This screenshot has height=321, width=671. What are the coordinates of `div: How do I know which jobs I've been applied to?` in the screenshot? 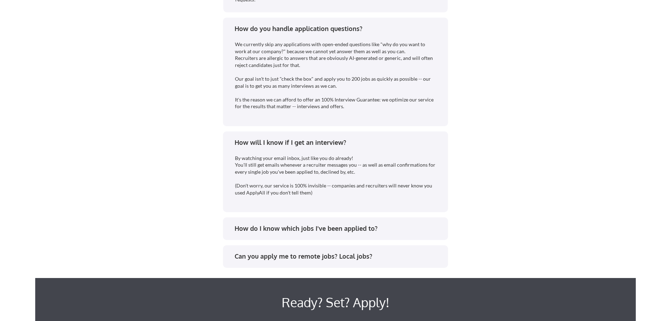 It's located at (338, 228).